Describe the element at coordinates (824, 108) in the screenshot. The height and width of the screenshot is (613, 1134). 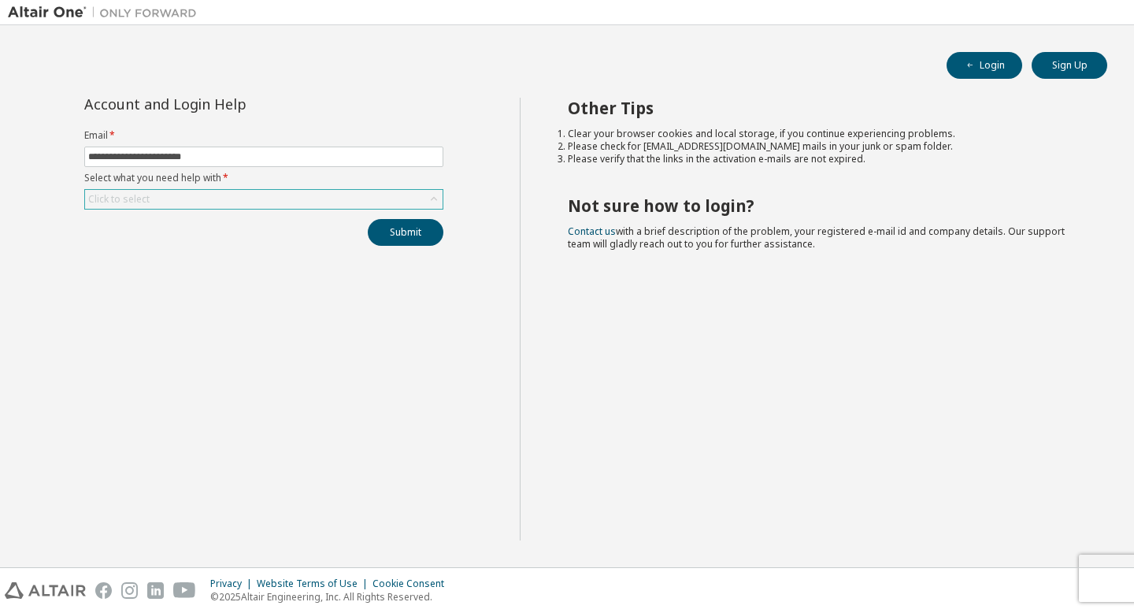
I see `h2: Other Tips` at that location.